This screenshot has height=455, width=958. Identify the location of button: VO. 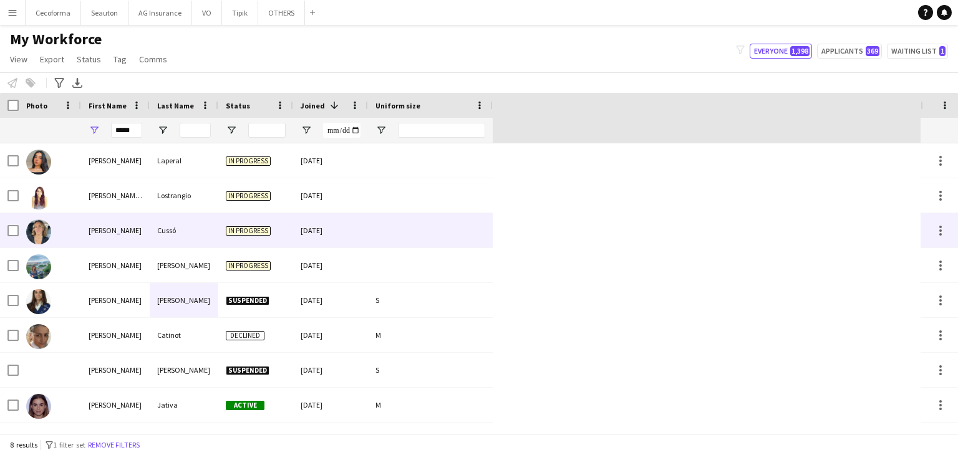
(207, 12).